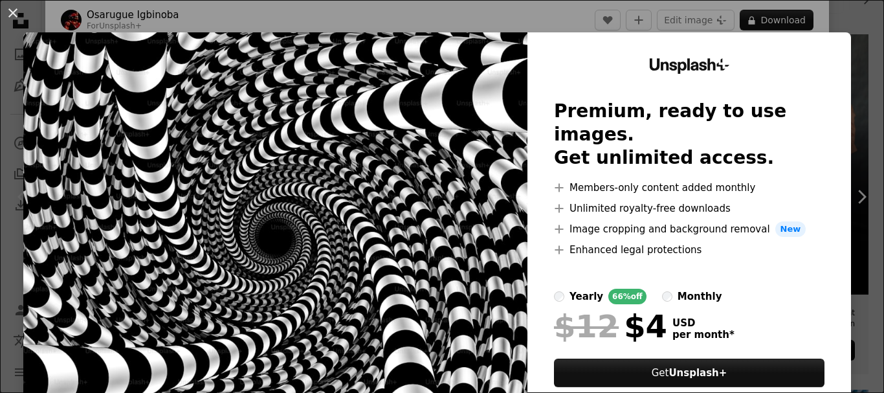  I want to click on strong: Unsplash+, so click(698, 373).